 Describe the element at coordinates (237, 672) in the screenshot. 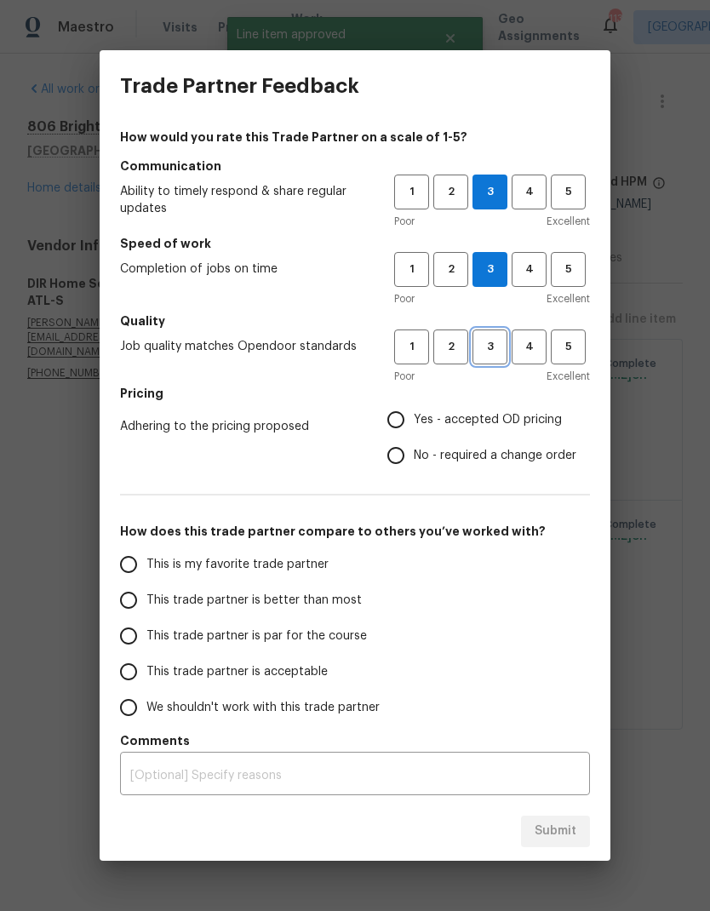

I see `span: This trade partner is acceptable` at that location.